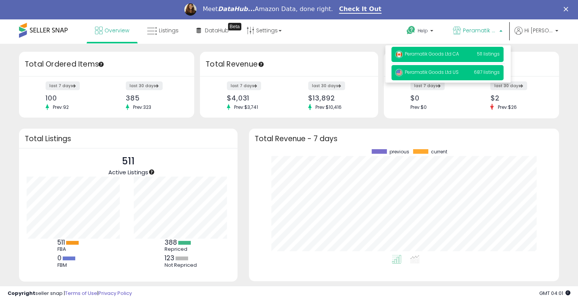 Image resolution: width=578 pixels, height=301 pixels. Describe the element at coordinates (59, 258) in the screenshot. I see `b: 0` at that location.